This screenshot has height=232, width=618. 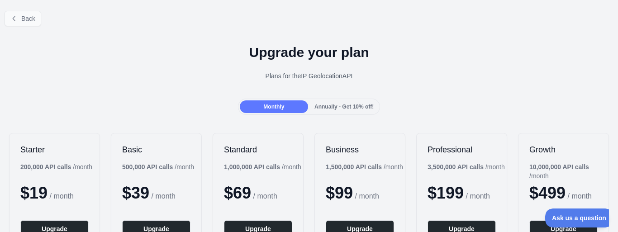 What do you see at coordinates (237, 193) in the screenshot?
I see `span: $ 69` at bounding box center [237, 193].